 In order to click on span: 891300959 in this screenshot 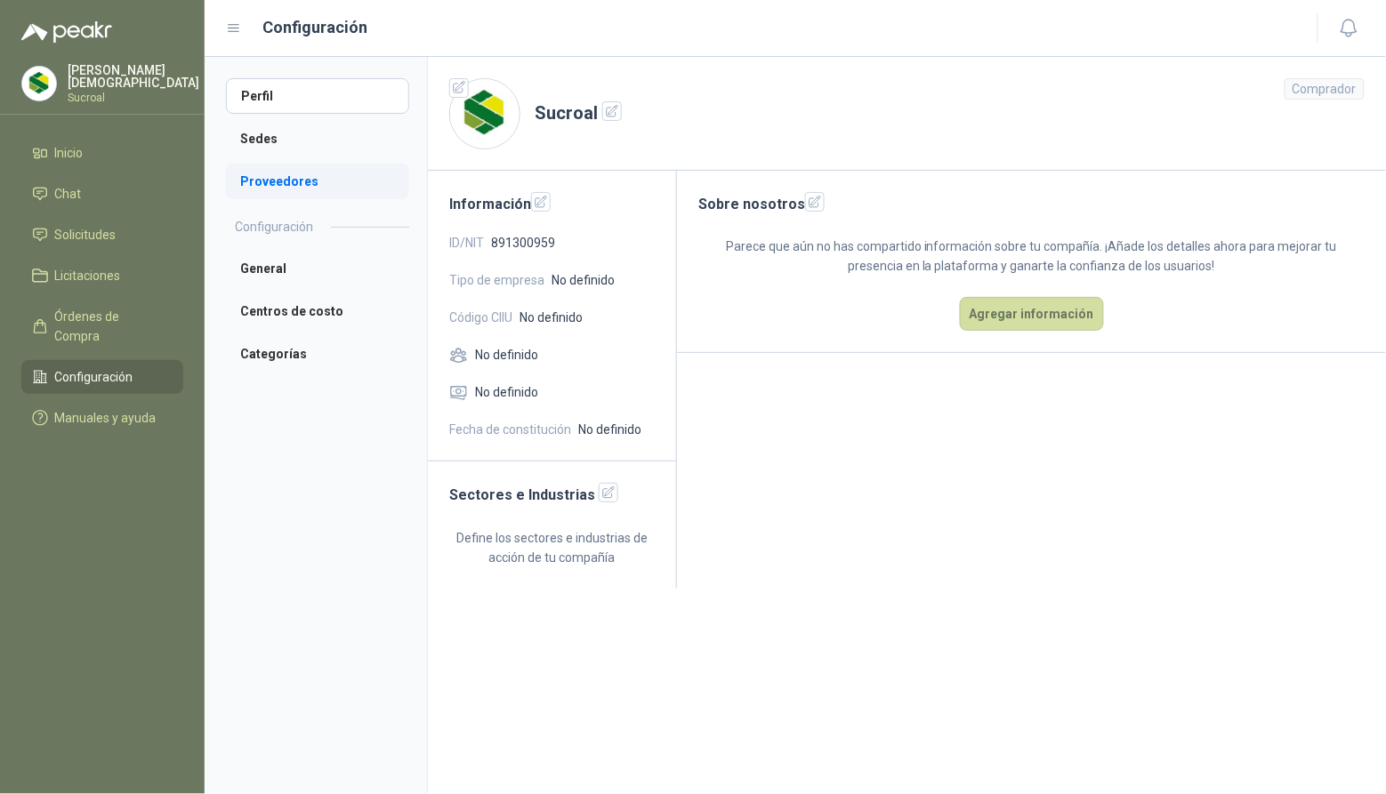, I will do `click(523, 243)`.